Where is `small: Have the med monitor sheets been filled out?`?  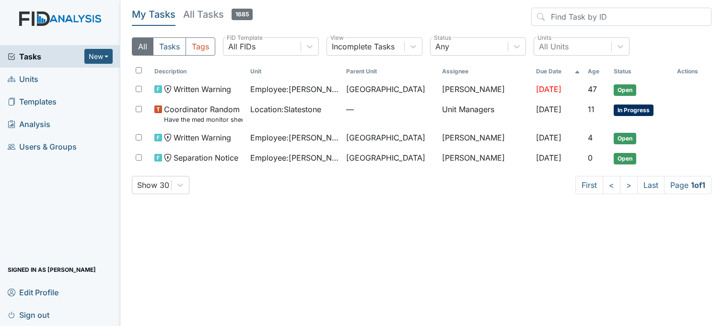 small: Have the med monitor sheets been filled out? is located at coordinates (203, 119).